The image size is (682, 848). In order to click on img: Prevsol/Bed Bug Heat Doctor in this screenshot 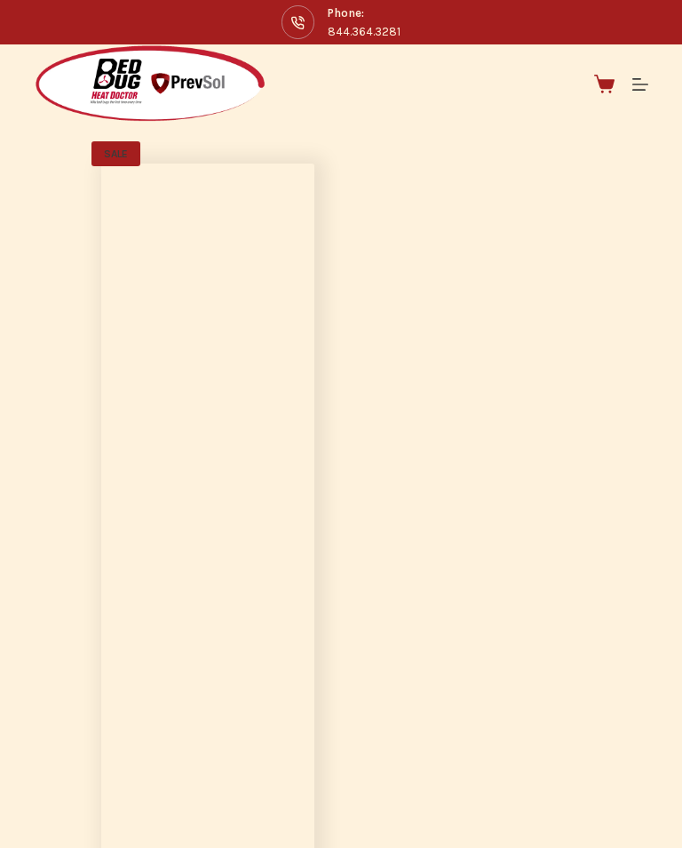, I will do `click(150, 84)`.